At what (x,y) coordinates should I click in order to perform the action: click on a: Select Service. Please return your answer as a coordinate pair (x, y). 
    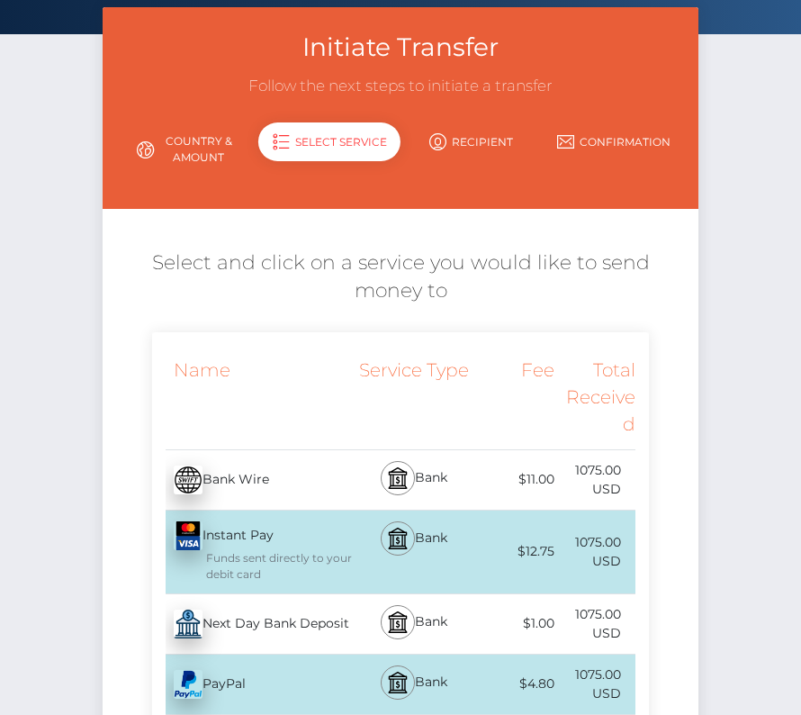
    Looking at the image, I should click on (329, 149).